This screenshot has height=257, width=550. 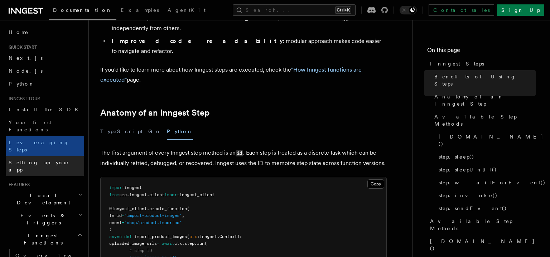 I want to click on span: run, so click(x=200, y=243).